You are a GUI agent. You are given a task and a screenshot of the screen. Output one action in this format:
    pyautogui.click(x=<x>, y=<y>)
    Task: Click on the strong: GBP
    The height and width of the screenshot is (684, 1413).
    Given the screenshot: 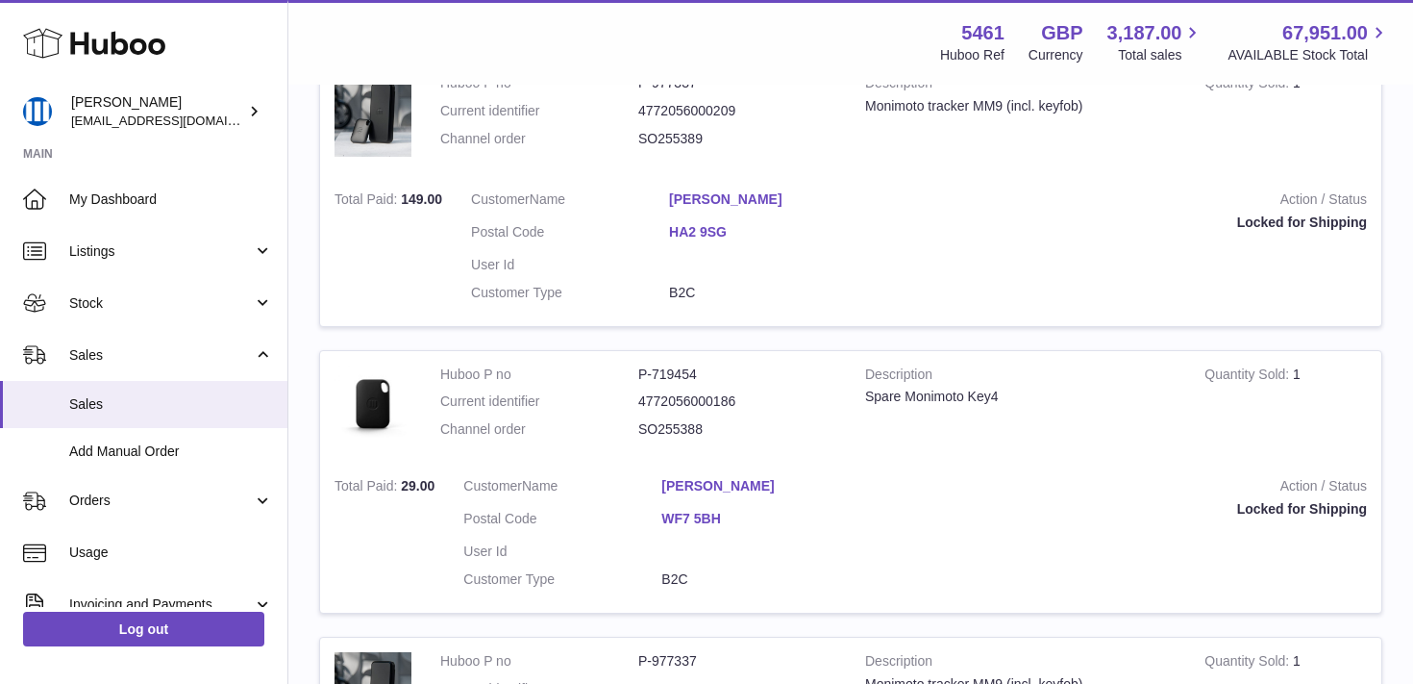 What is the action you would take?
    pyautogui.click(x=1062, y=33)
    